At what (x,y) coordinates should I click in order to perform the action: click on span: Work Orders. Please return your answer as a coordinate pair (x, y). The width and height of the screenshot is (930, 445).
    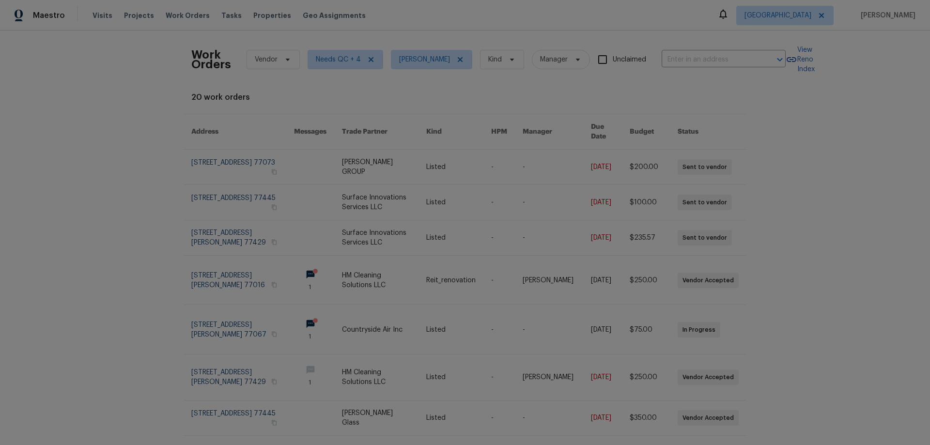
    Looking at the image, I should click on (188, 16).